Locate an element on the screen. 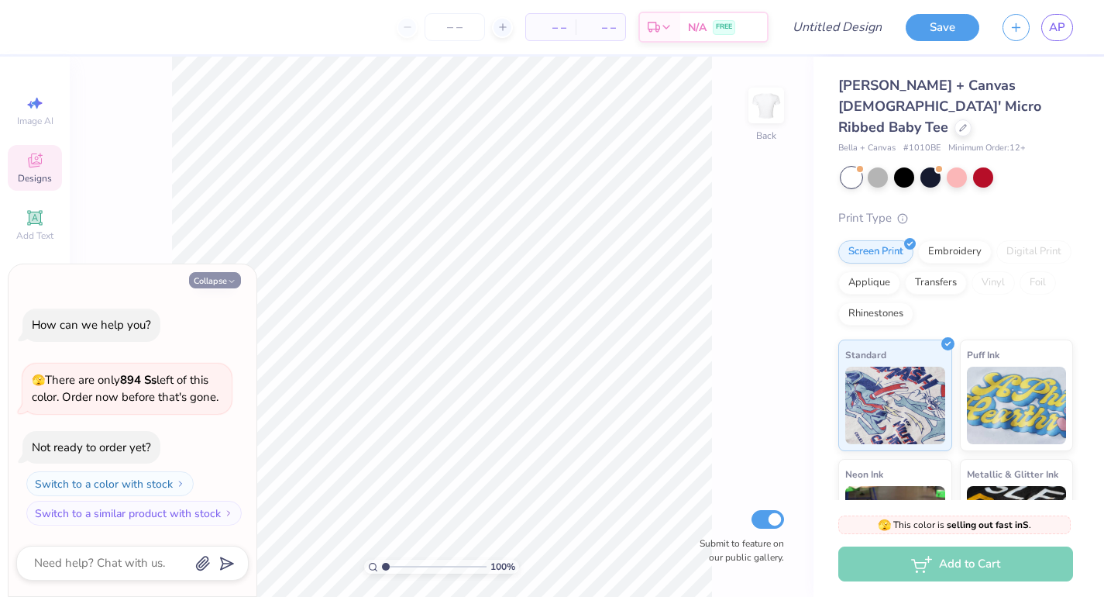 This screenshot has width=1104, height=597. span: Standard is located at coordinates (866, 354).